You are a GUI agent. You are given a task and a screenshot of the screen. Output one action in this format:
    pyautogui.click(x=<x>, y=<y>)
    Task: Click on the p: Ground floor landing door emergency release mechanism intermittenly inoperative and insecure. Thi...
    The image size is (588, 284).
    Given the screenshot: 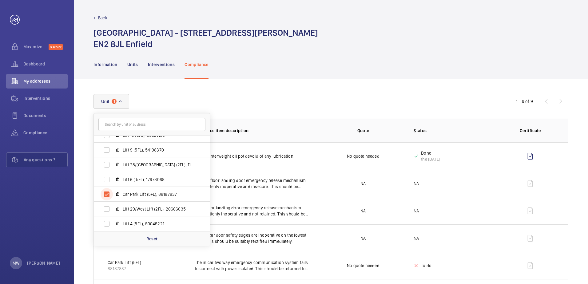 What is the action you would take?
    pyautogui.click(x=254, y=184)
    